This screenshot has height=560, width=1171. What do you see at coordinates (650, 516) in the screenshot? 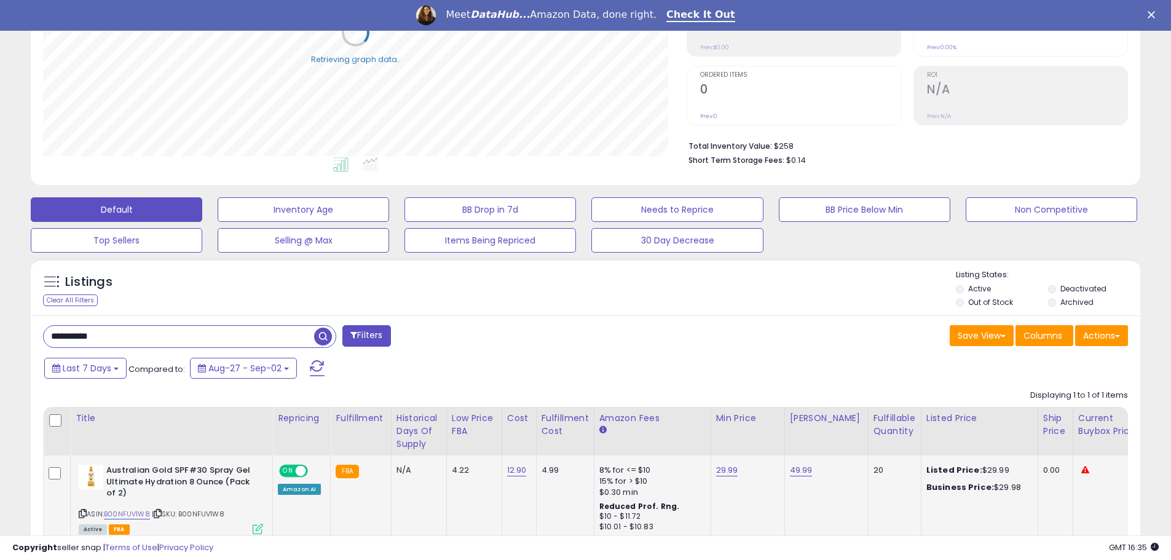
I see `div: $10 - $11.72` at bounding box center [650, 516].